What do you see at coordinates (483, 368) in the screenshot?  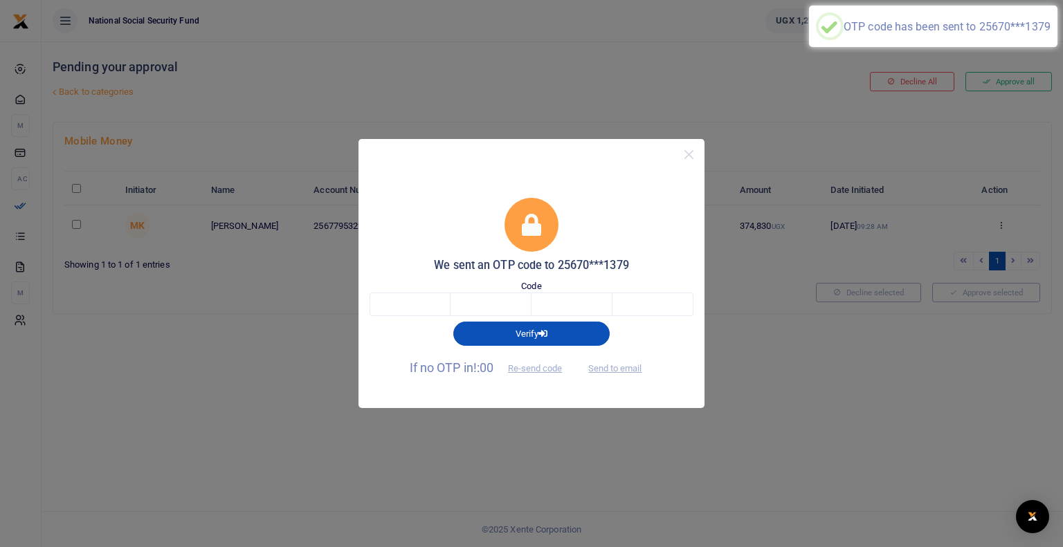 I see `span: !:00` at bounding box center [483, 368].